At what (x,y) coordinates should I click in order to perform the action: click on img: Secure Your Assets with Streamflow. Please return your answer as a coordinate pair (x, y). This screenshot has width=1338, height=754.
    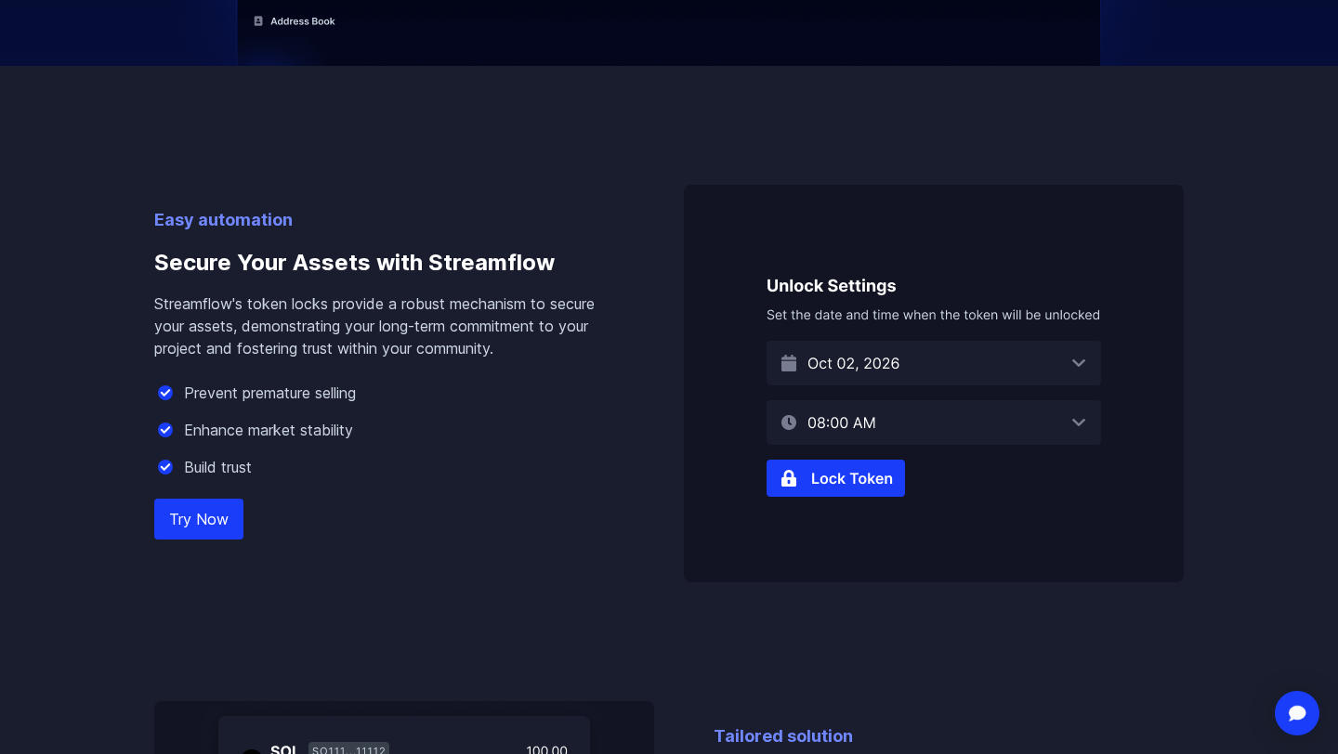
    Looking at the image, I should click on (934, 384).